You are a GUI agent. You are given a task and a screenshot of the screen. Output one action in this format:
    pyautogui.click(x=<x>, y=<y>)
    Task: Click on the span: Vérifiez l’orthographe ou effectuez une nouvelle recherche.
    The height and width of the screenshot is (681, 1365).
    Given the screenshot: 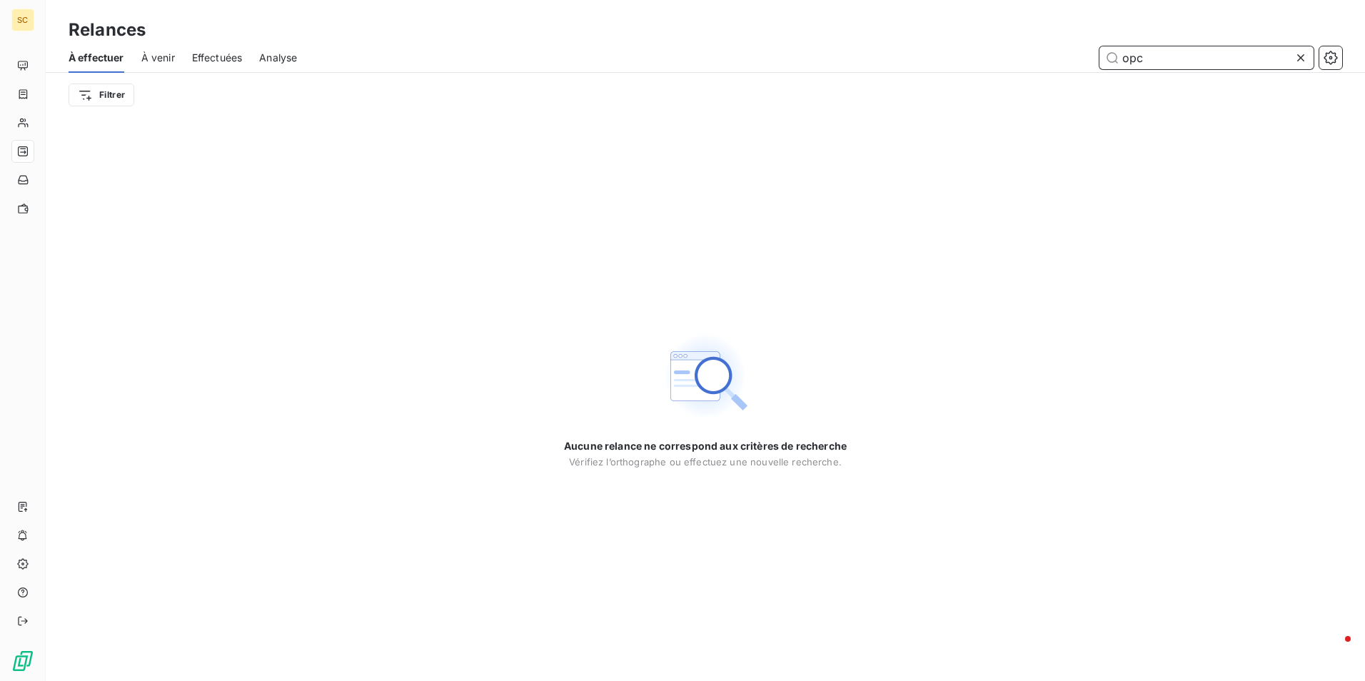 What is the action you would take?
    pyautogui.click(x=705, y=462)
    